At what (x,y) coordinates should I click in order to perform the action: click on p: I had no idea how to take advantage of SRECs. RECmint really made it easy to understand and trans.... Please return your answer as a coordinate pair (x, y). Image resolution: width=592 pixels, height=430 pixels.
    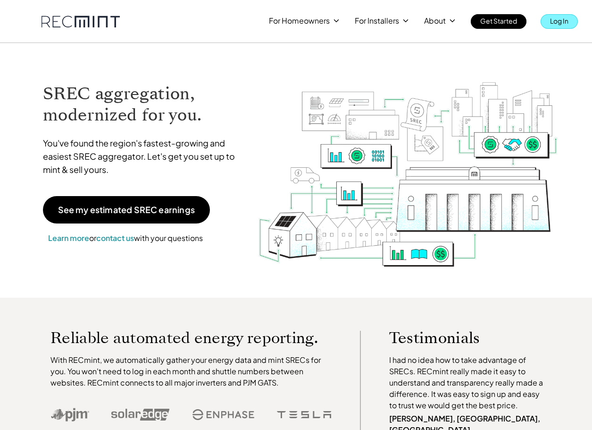
    Looking at the image, I should click on (469, 382).